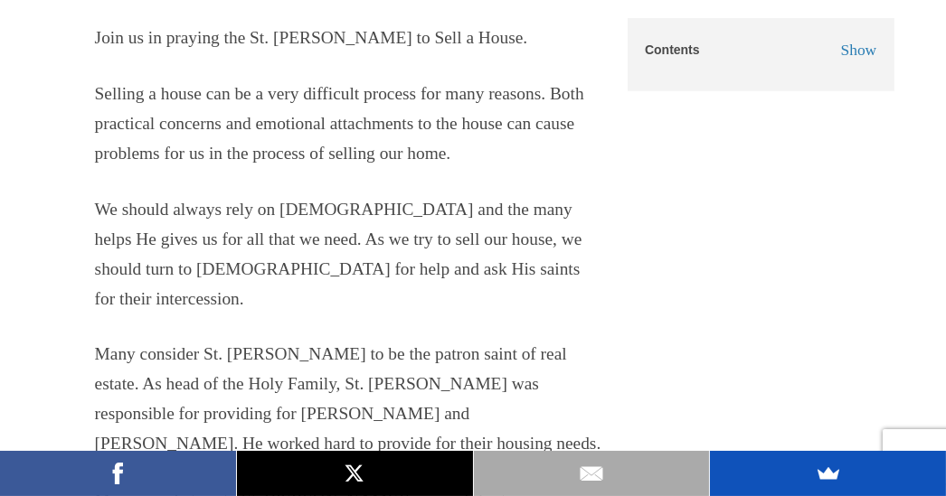  I want to click on img: SumoMe, so click(828, 474).